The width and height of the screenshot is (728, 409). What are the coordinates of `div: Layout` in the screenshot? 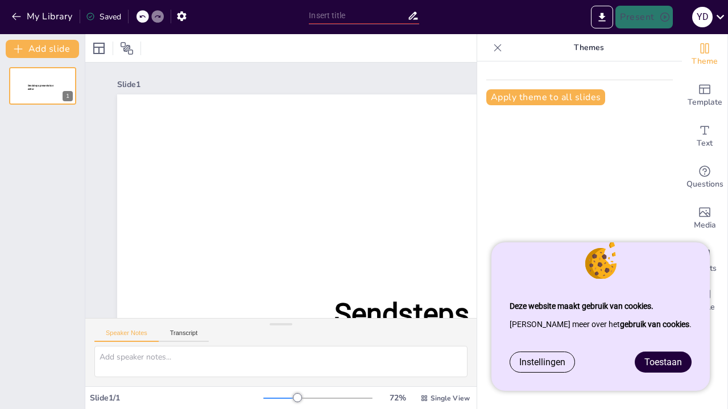 It's located at (99, 48).